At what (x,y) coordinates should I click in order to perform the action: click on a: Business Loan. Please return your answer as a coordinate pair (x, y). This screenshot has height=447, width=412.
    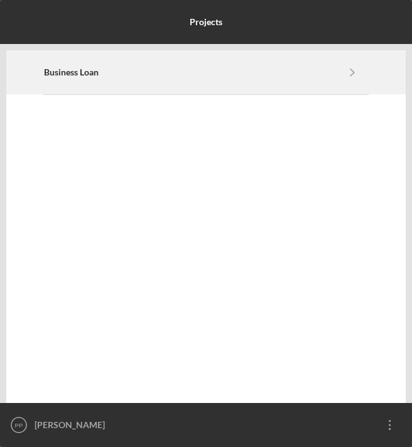
    Looking at the image, I should click on (190, 72).